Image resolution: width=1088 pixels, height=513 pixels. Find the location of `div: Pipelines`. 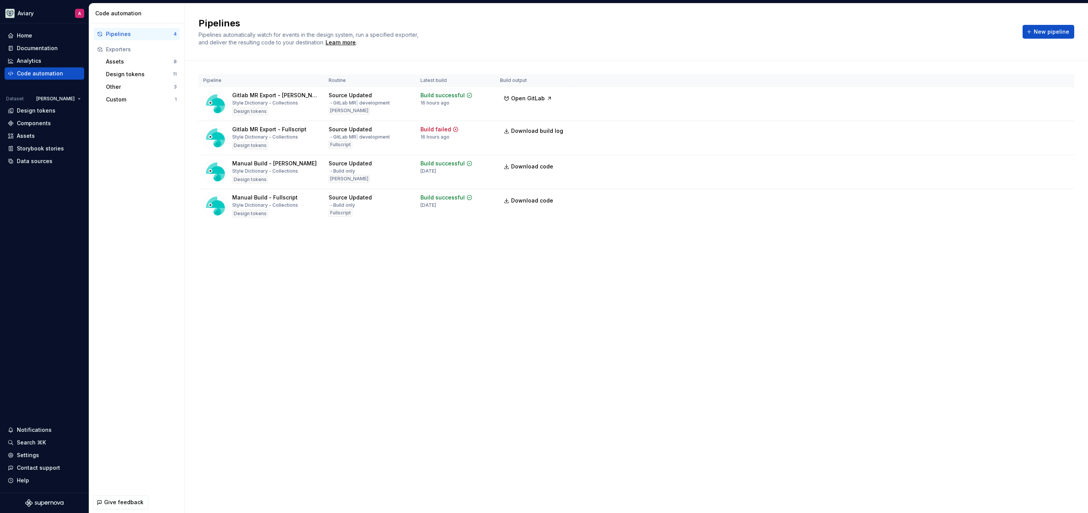

div: Pipelines is located at coordinates (140, 34).